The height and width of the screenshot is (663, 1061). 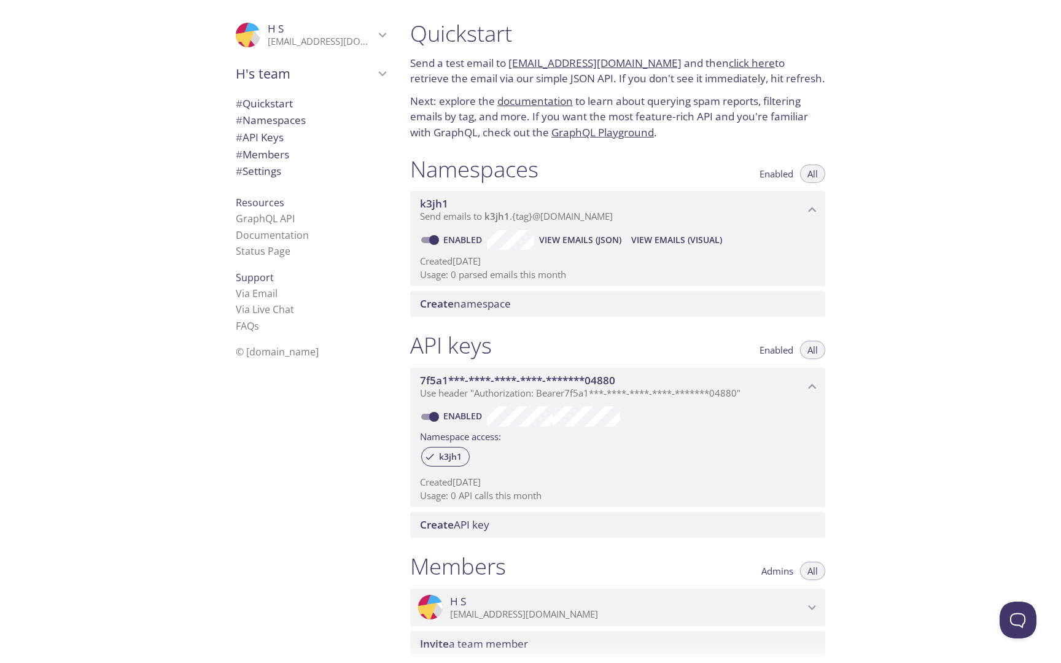 What do you see at coordinates (618, 71) in the screenshot?
I see `p: Send a test email to and then to retrieve the email via our simple JSON API. If you don't see it ...` at bounding box center [618, 71].